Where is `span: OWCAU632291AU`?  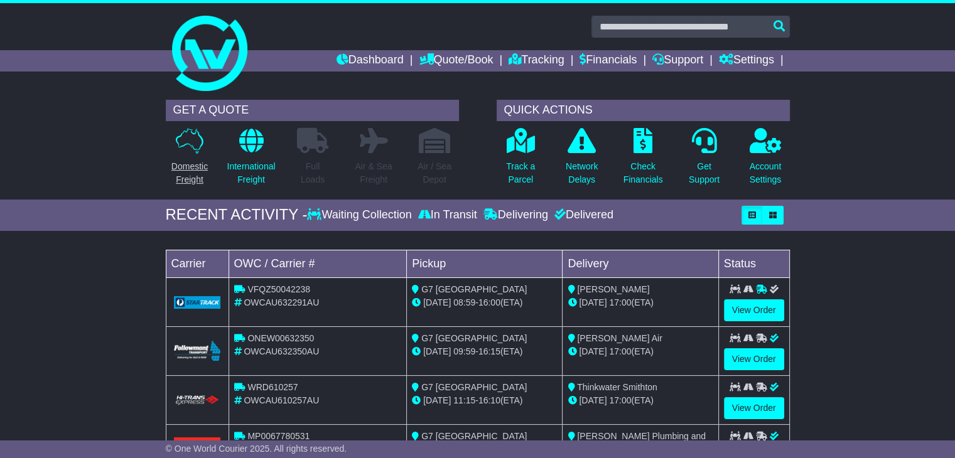
span: OWCAU632291AU is located at coordinates (281, 303).